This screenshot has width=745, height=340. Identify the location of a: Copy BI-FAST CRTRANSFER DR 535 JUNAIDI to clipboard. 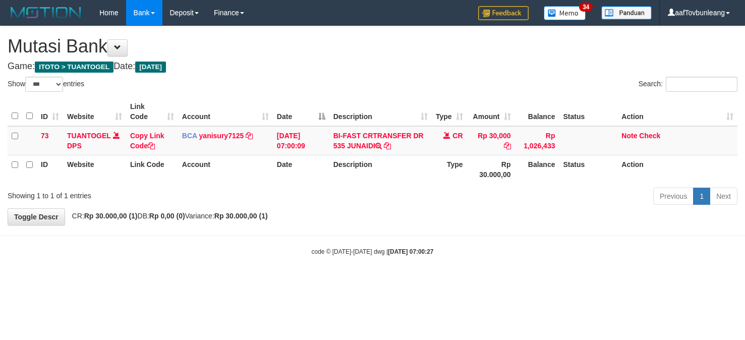
(387, 146).